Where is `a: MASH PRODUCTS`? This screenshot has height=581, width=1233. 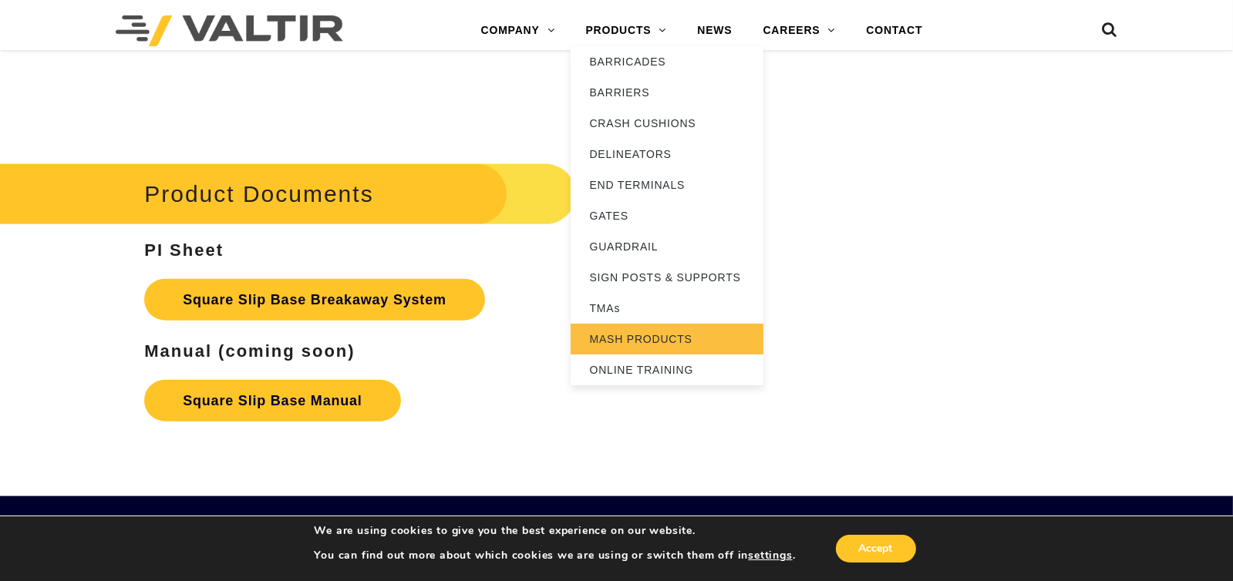
a: MASH PRODUCTS is located at coordinates (667, 339).